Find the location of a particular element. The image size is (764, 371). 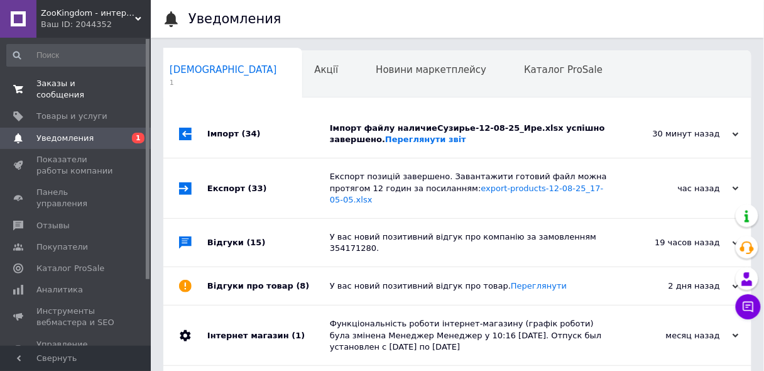

span: Новини маркетплейсу is located at coordinates (431, 70).